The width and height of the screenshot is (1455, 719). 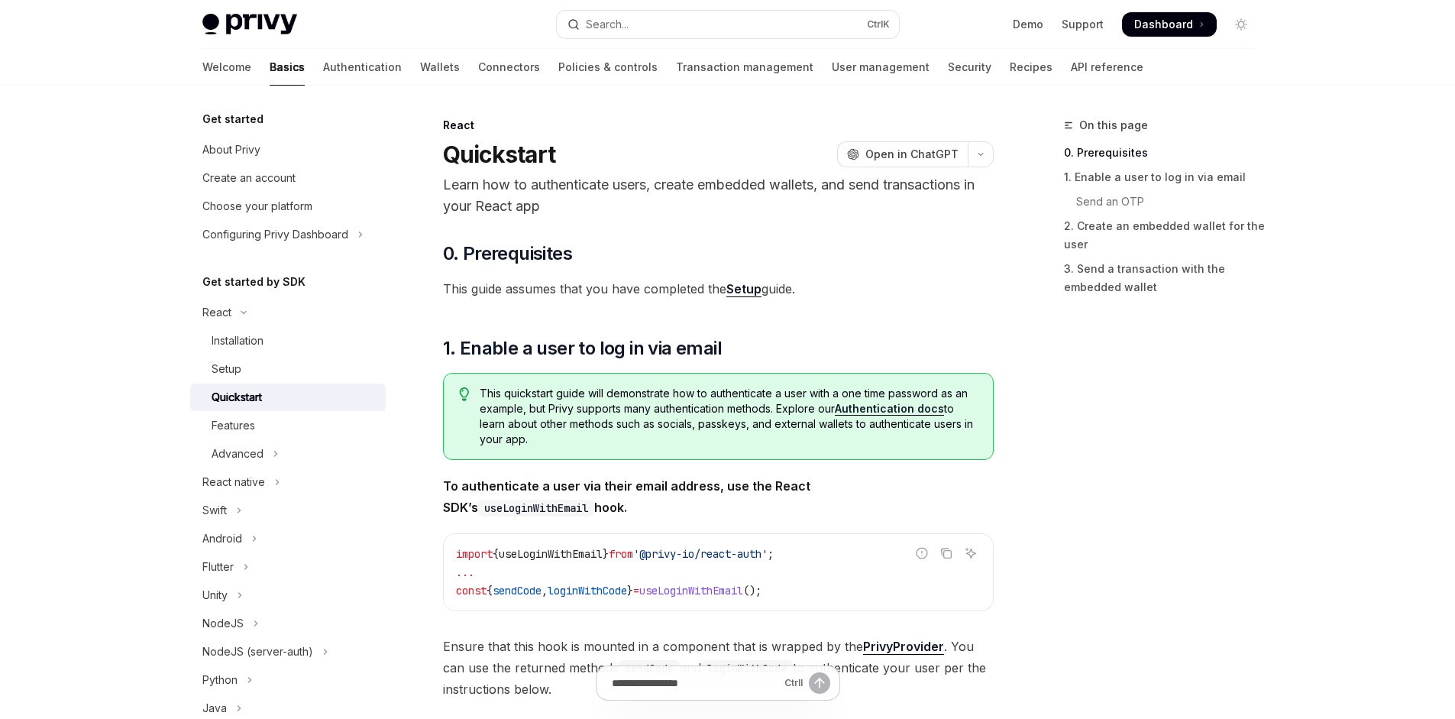 What do you see at coordinates (582, 348) in the screenshot?
I see `span: 1. Enable a user to log in via email` at bounding box center [582, 348].